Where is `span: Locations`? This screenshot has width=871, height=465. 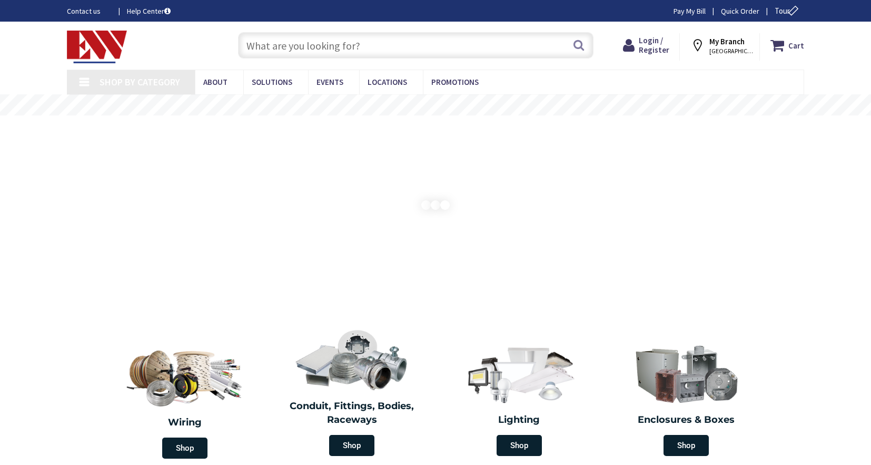 span: Locations is located at coordinates (387, 82).